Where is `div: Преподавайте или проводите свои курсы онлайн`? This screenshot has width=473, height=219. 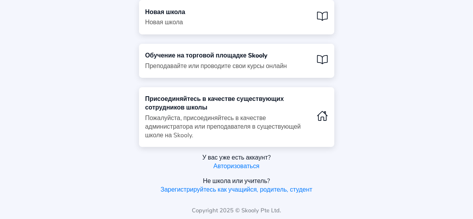 div: Преподавайте или проводите свои курсы онлайн is located at coordinates (216, 66).